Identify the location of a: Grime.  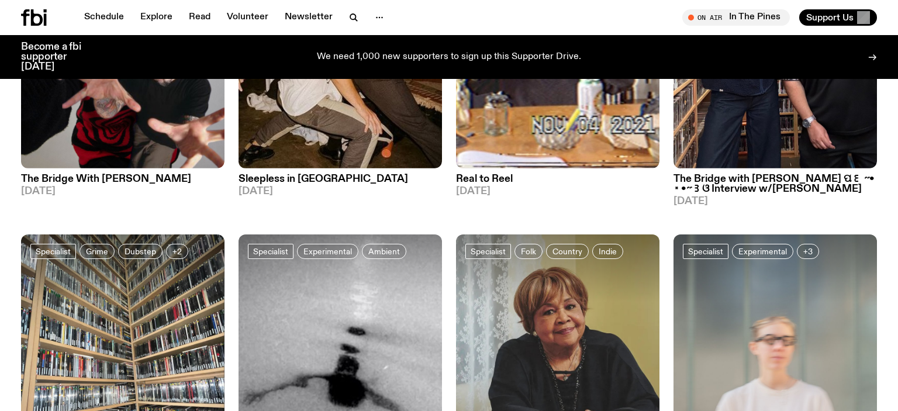
(97, 251).